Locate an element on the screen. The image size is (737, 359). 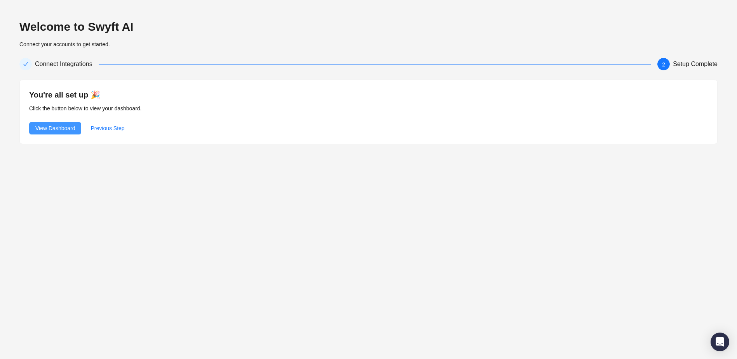
span: View Dashboard is located at coordinates (55, 128).